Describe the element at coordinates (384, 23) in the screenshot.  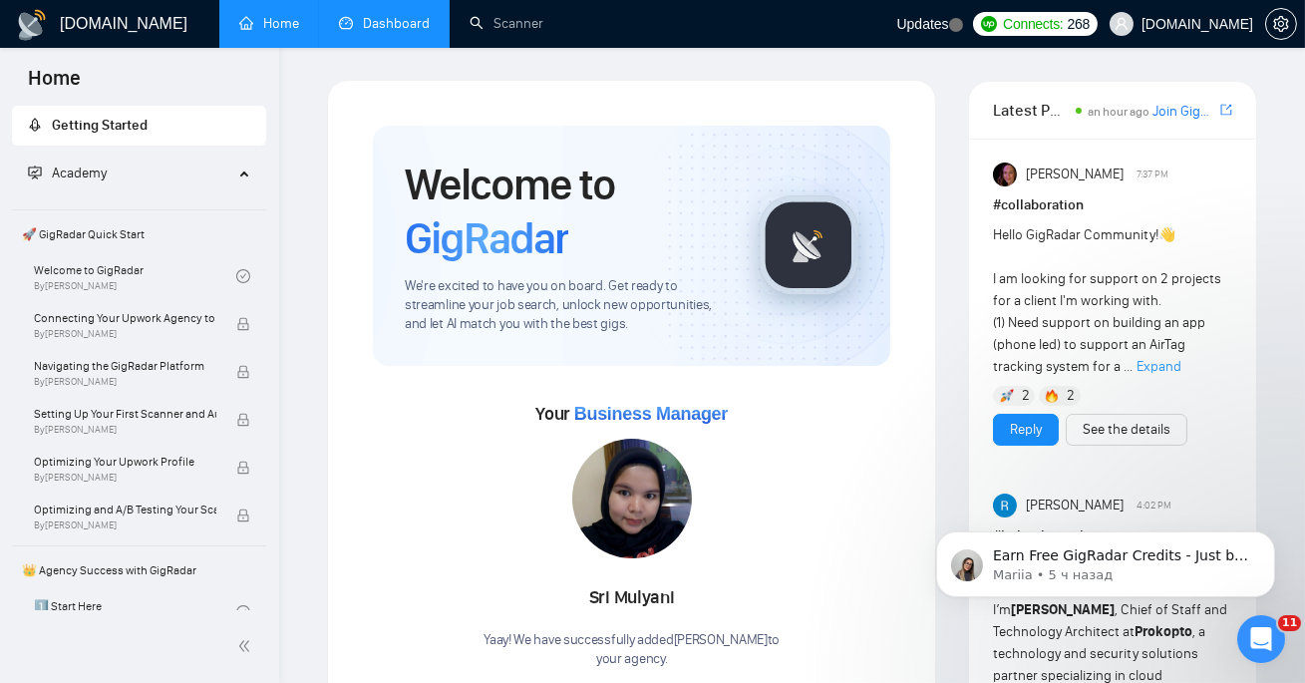
I see `a: dashboardDashboard` at that location.